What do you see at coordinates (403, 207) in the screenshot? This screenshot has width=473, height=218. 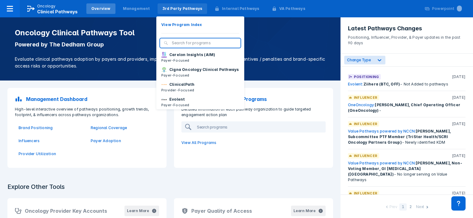 I see `div: 1` at bounding box center [403, 207].